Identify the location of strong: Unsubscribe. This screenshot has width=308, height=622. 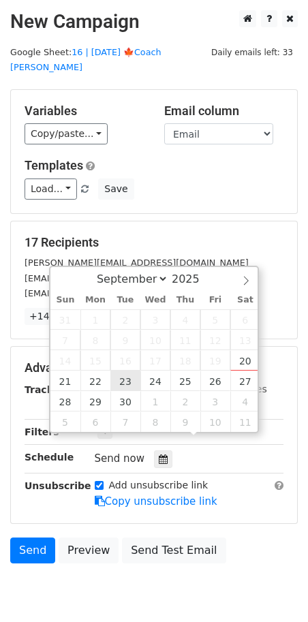
(58, 486).